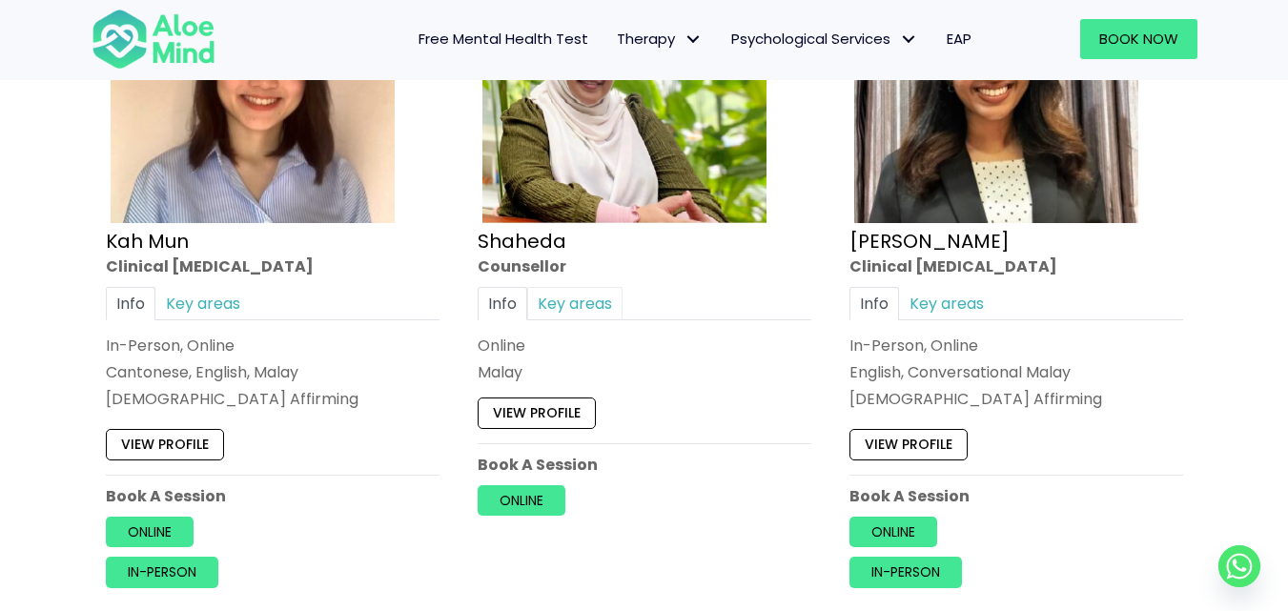 This screenshot has width=1288, height=611. Describe the element at coordinates (273, 372) in the screenshot. I see `p: Cantonese, English, Malay` at that location.